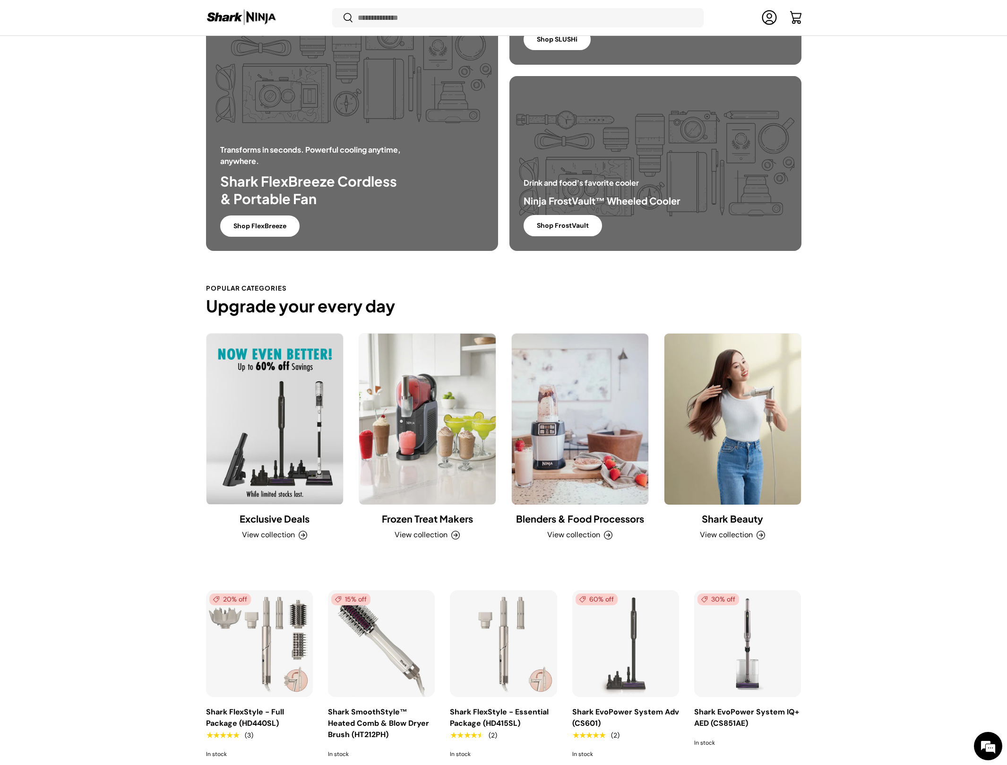 This screenshot has width=1007, height=765. Describe the element at coordinates (241, 17) in the screenshot. I see `a: Shark Ninja Philippines` at that location.